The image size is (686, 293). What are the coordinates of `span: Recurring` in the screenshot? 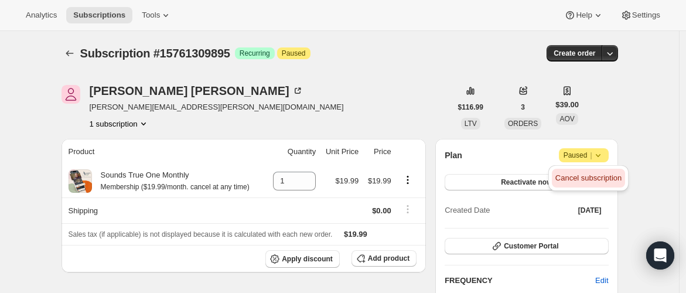 It's located at (255, 53).